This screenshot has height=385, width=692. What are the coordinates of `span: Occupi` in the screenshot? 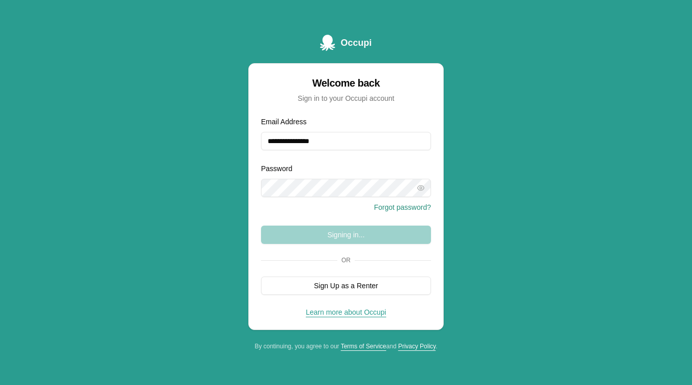 It's located at (356, 43).